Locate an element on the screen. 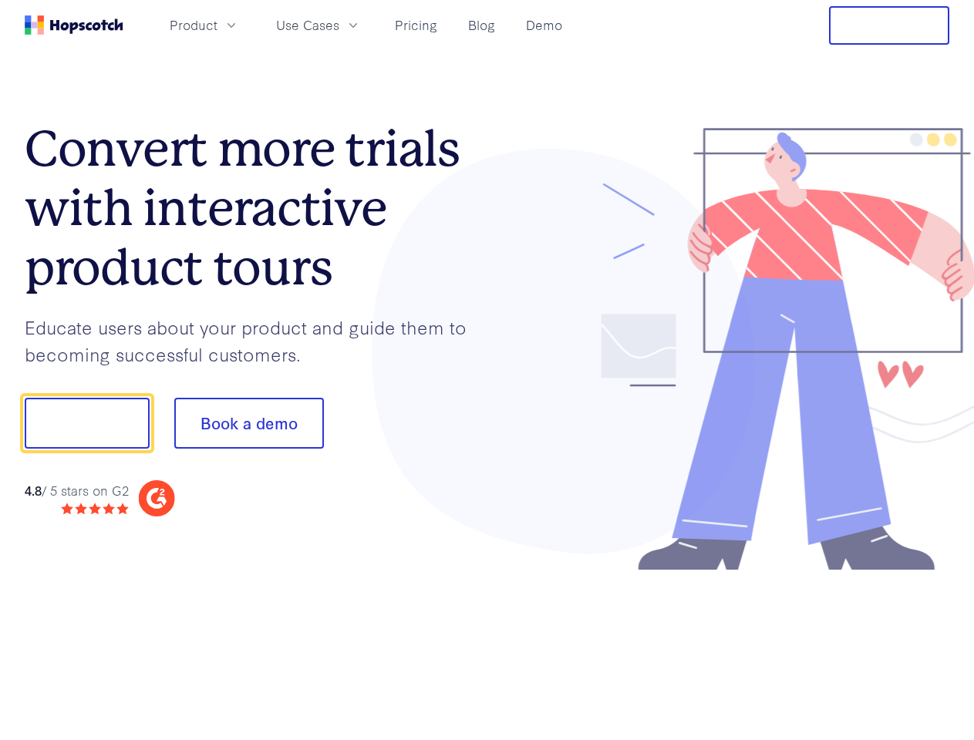 This screenshot has width=974, height=740. button: Book a demo is located at coordinates (249, 423).